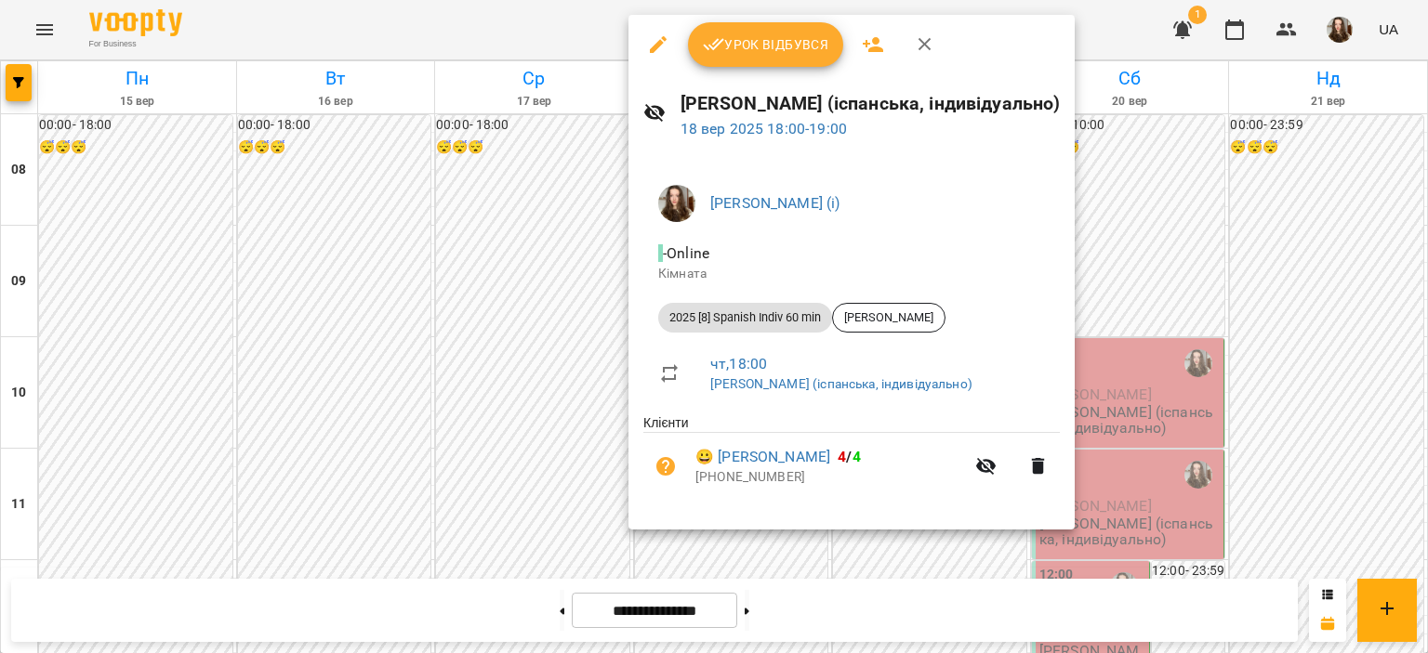 This screenshot has height=653, width=1428. I want to click on p: Кімната, so click(851, 274).